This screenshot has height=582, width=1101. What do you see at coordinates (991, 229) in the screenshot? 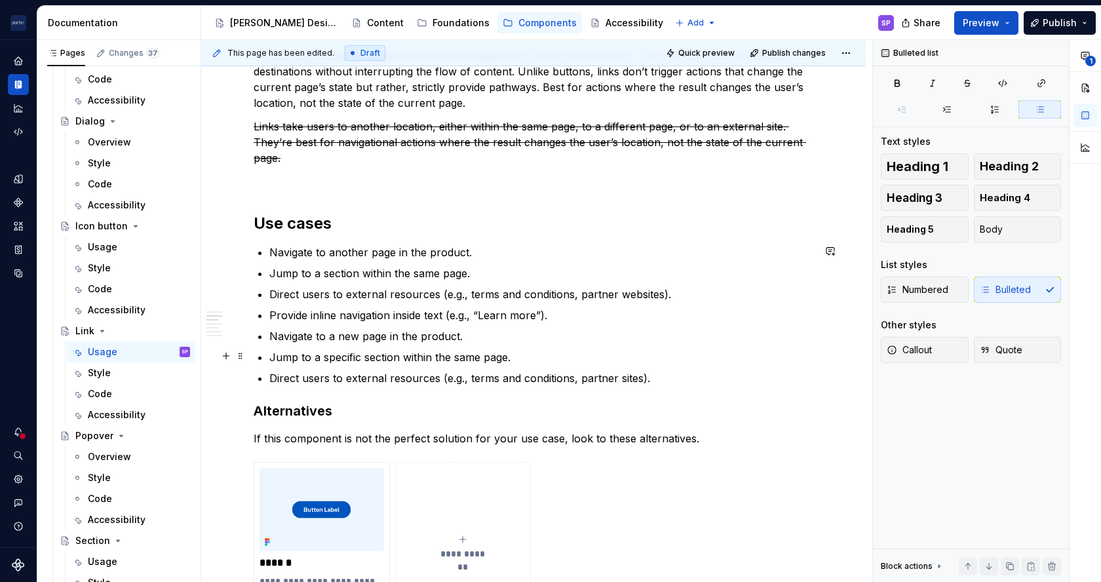
I see `span: Body` at bounding box center [991, 229].